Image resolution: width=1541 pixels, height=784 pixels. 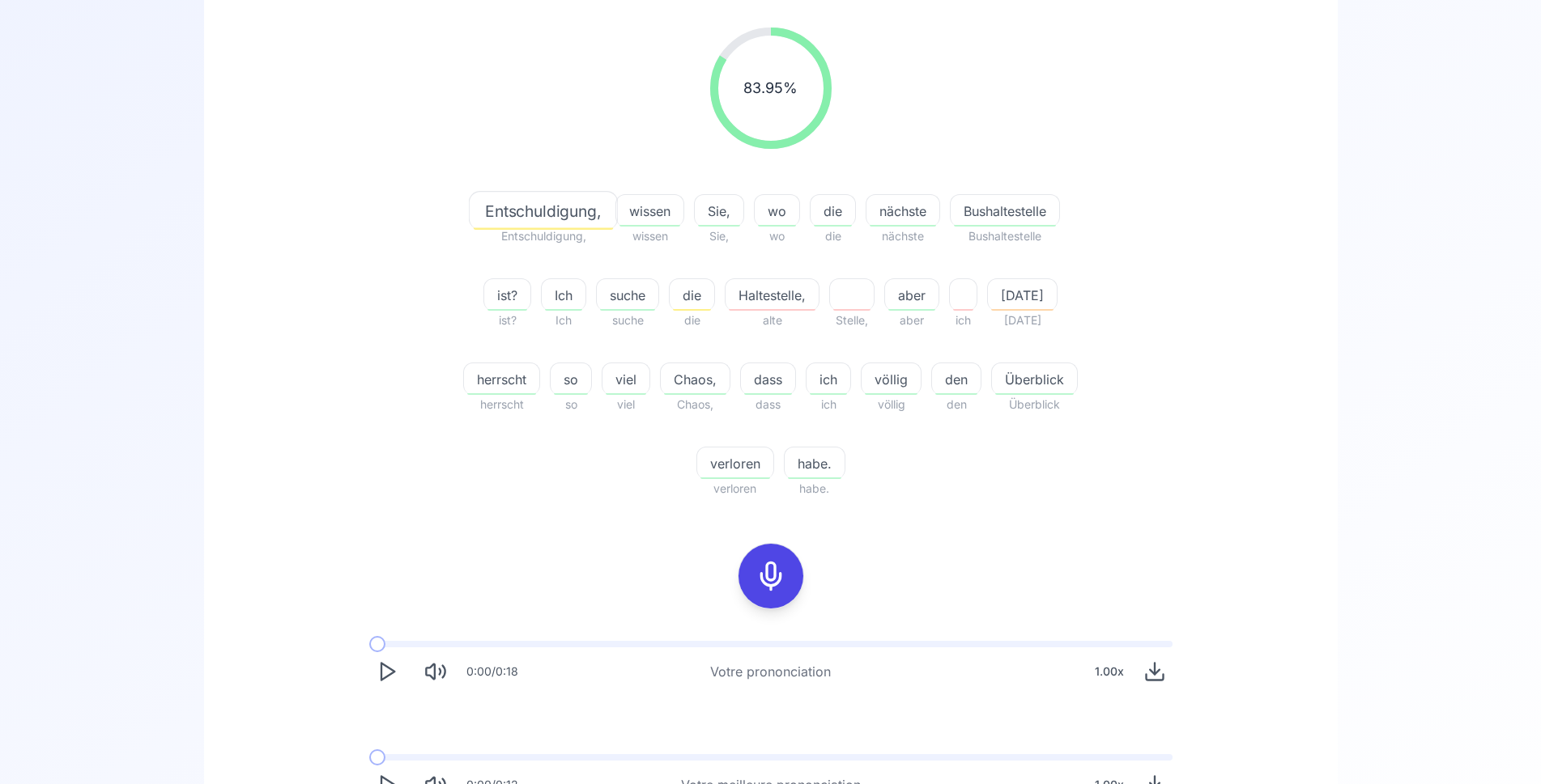 I want to click on button: Ich, so click(x=563, y=295).